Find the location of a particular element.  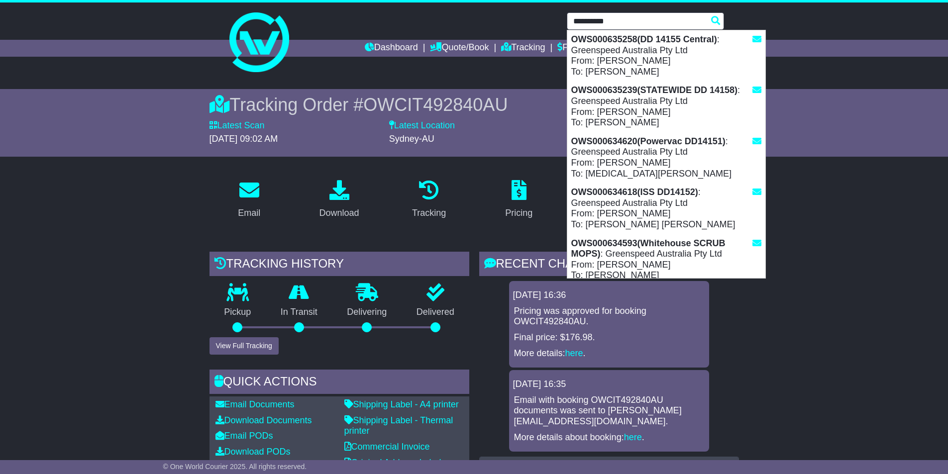

strong: OWS000635258(DD 14155 Central) is located at coordinates (644, 39).